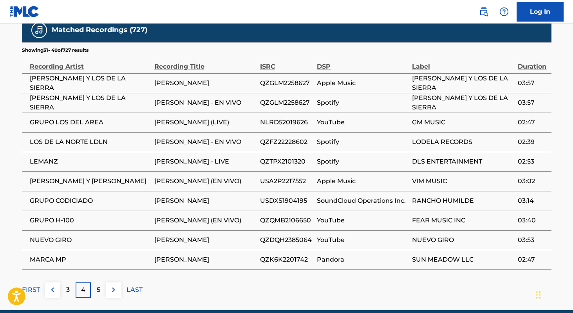  What do you see at coordinates (463, 220) in the screenshot?
I see `span: FEAR MUSIC INC` at bounding box center [463, 220].